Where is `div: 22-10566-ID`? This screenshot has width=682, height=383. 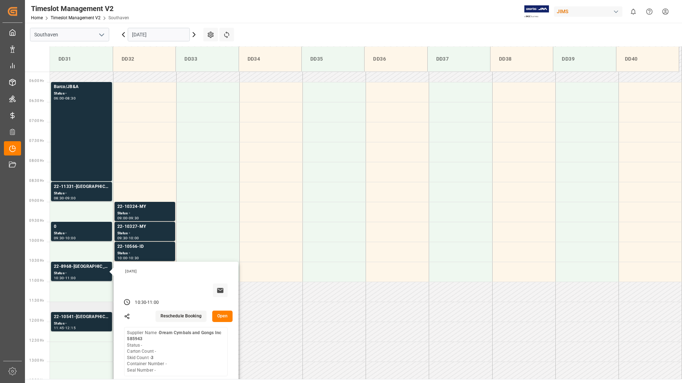
div: 22-10566-ID is located at coordinates (145, 247).